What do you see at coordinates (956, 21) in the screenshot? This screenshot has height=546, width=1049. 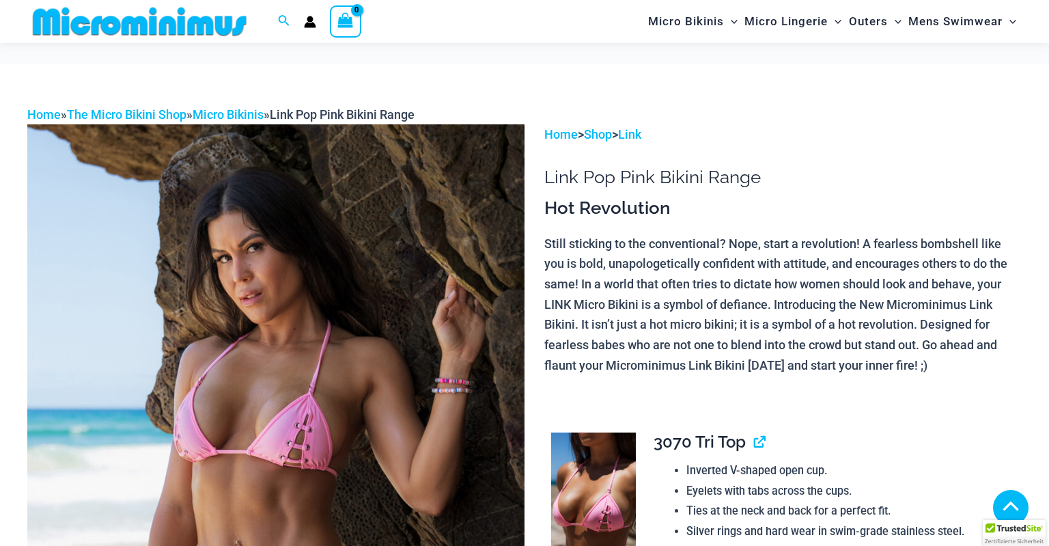 I see `span: Mens Swimwear` at bounding box center [956, 21].